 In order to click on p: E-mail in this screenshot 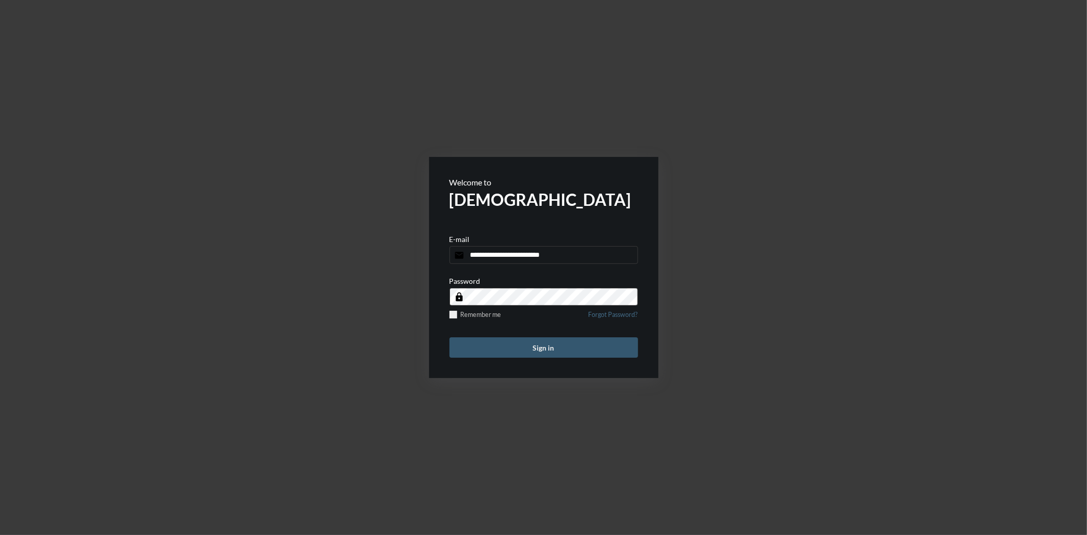, I will do `click(460, 239)`.